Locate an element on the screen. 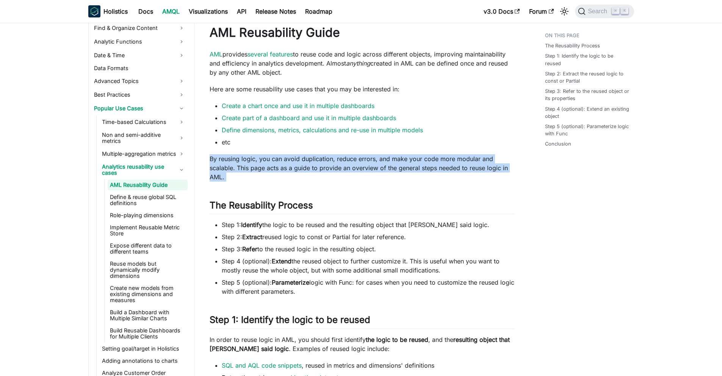 The image size is (722, 376). a: AML Reusability Guide is located at coordinates (148, 185).